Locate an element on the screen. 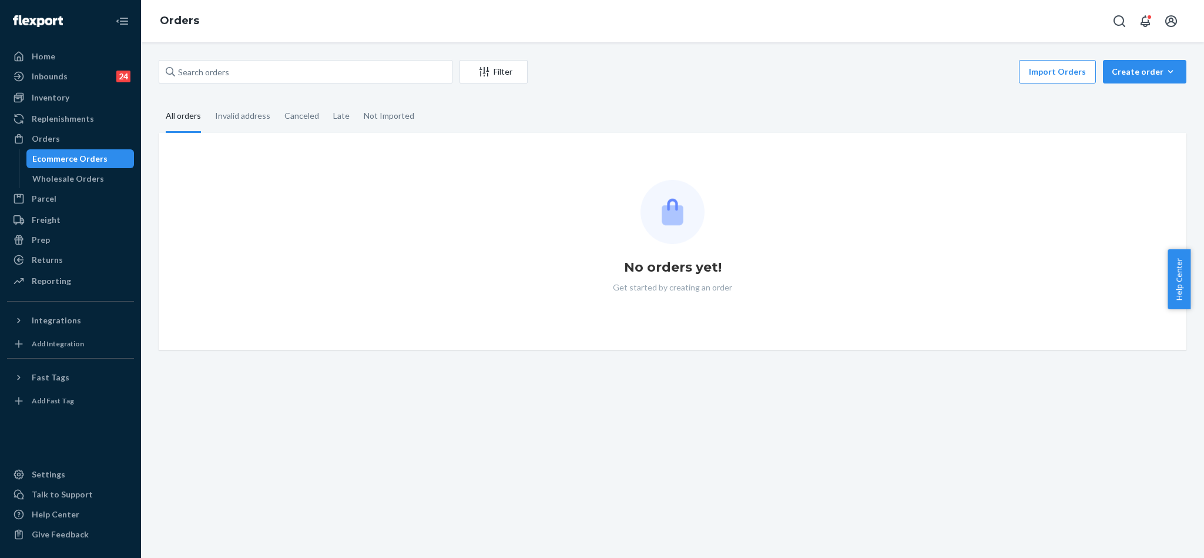  div: Filter is located at coordinates (494, 72).